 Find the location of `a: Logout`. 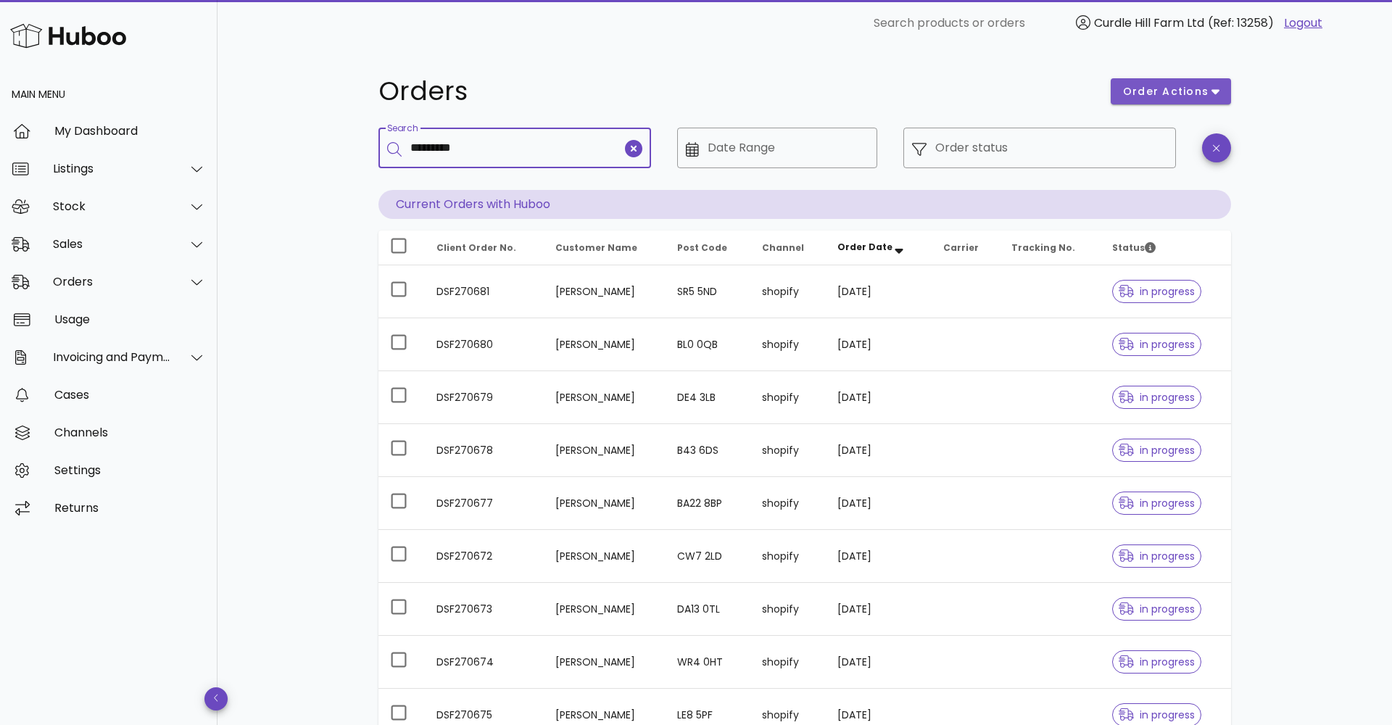

a: Logout is located at coordinates (1303, 23).